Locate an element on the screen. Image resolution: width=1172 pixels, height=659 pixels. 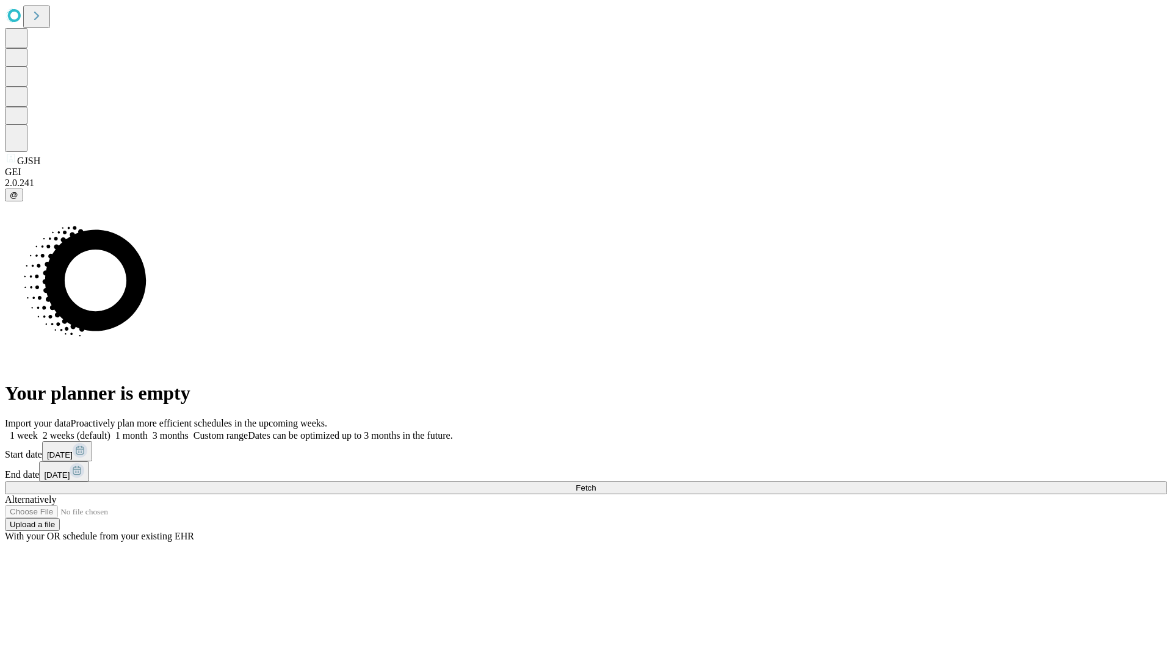
div: End date is located at coordinates (586, 471).